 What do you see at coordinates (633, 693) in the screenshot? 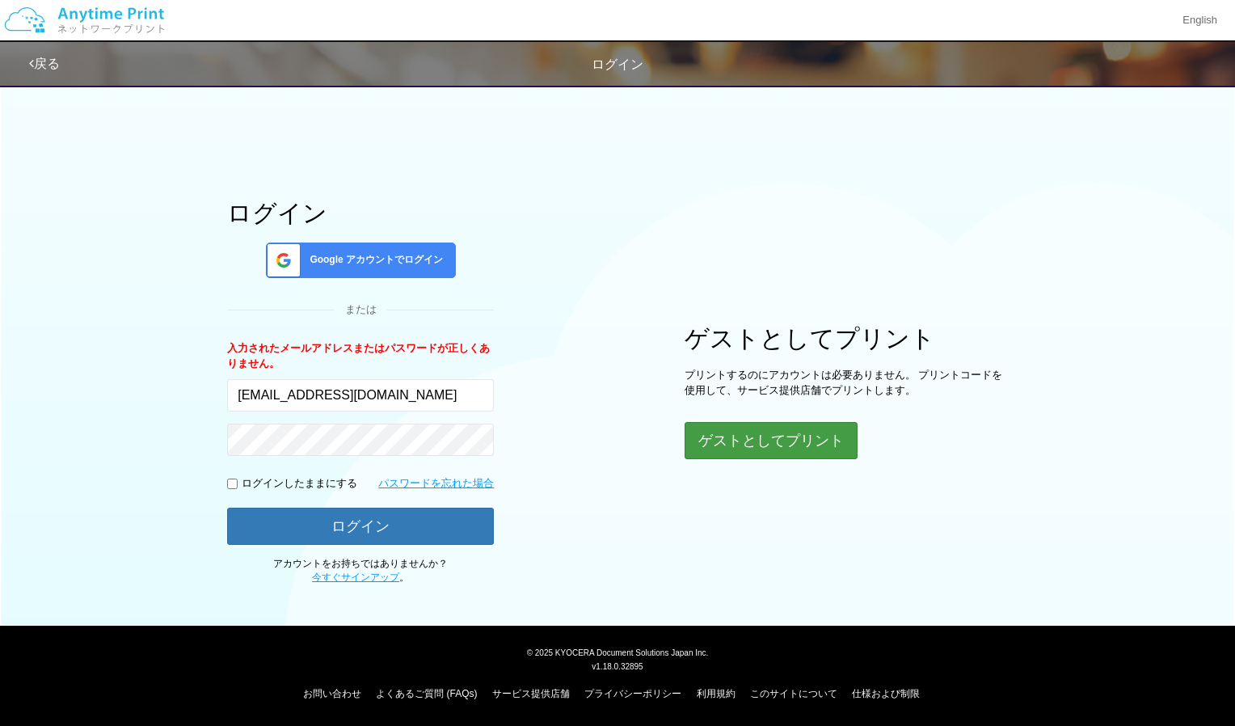
I see `a: プライバシーポリシー` at bounding box center [633, 693].